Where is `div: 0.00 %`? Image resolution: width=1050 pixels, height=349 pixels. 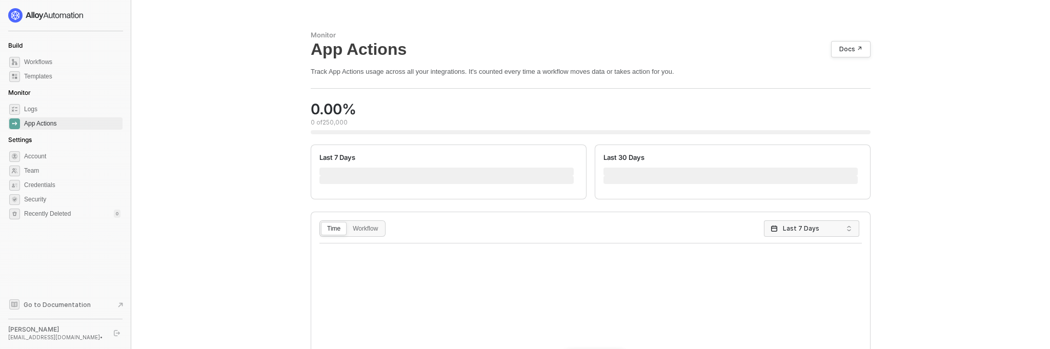
div: 0.00 % is located at coordinates (333, 110).